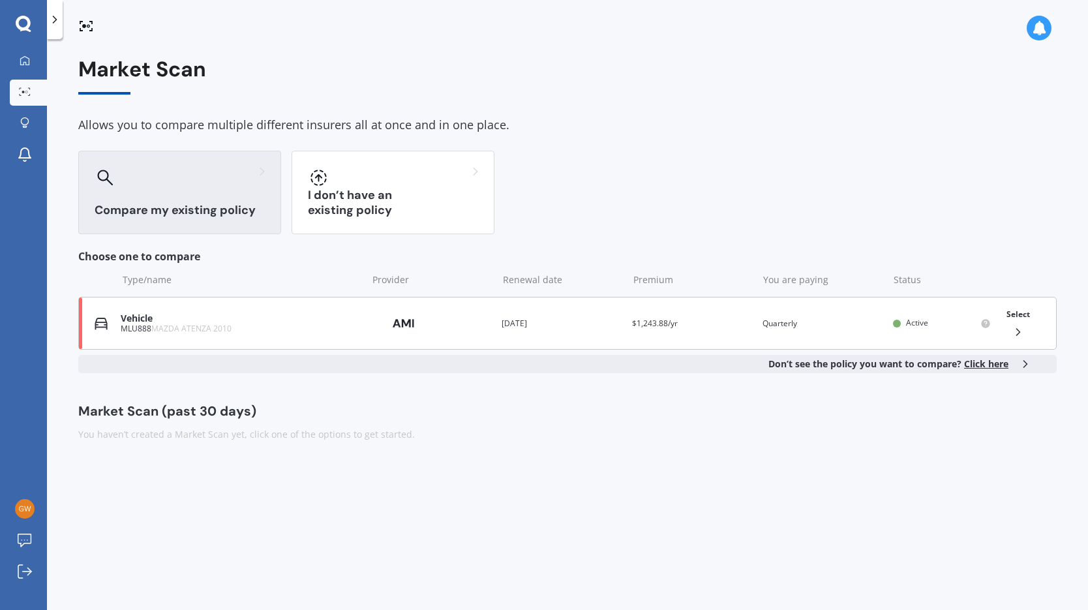 This screenshot has width=1088, height=610. I want to click on div: Provider, so click(433, 280).